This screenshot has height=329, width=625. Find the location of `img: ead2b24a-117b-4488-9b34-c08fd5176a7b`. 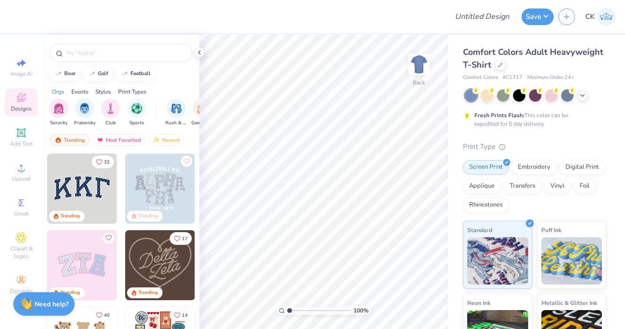

img: ead2b24a-117b-4488-9b34-c08fd5176a7b is located at coordinates (230, 265).